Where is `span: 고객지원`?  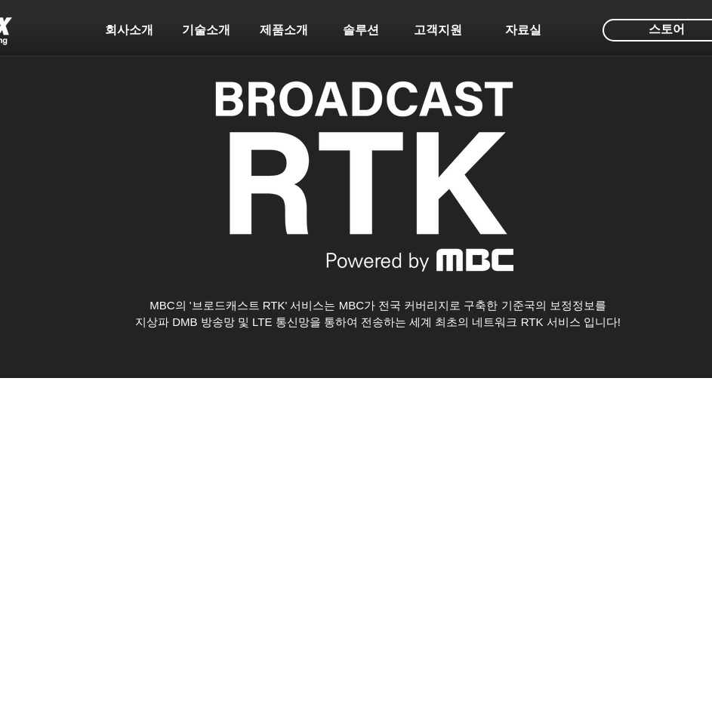 span: 고객지원 is located at coordinates (438, 30).